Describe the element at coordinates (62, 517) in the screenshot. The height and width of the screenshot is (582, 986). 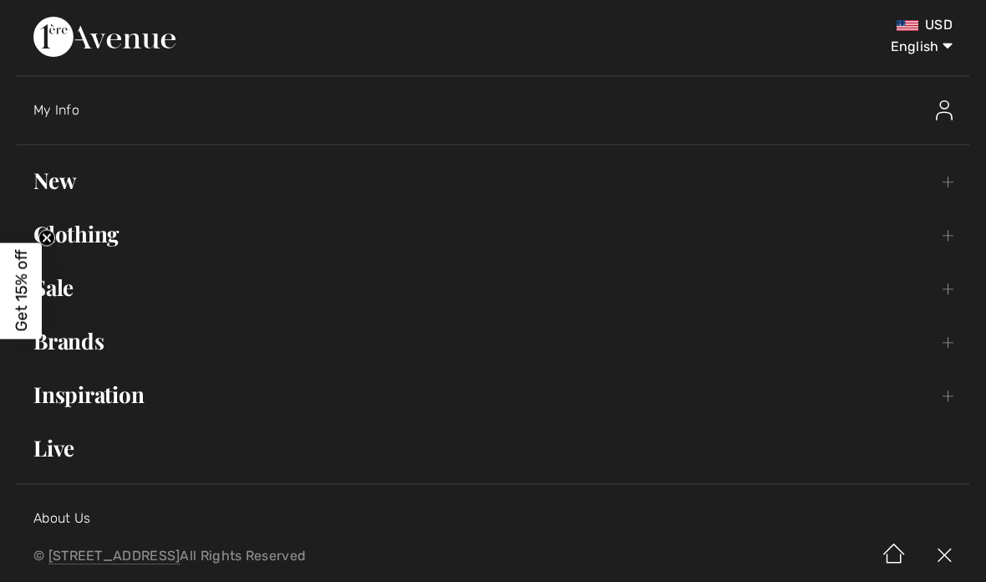
I see `a: About Us` at that location.